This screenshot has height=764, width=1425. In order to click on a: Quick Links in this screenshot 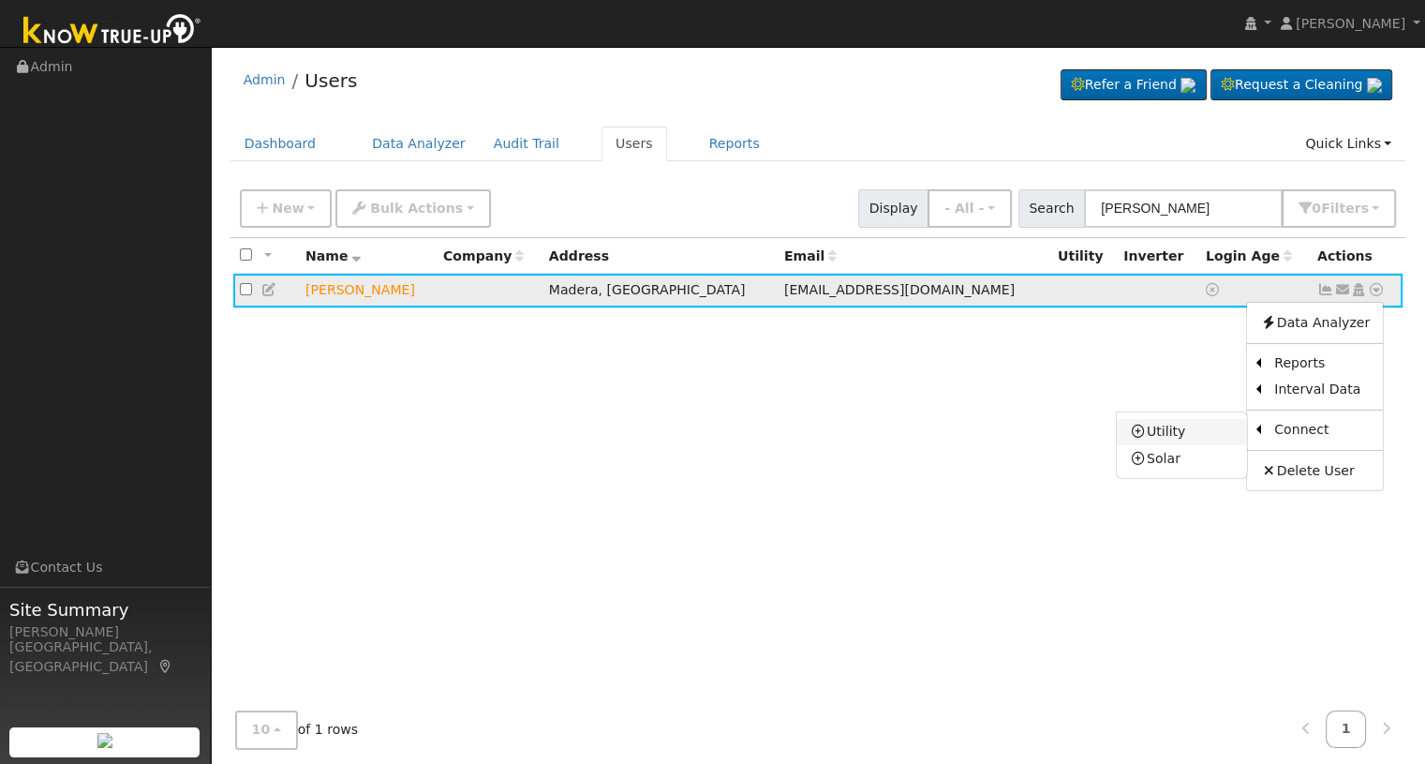, I will do `click(1348, 143)`.